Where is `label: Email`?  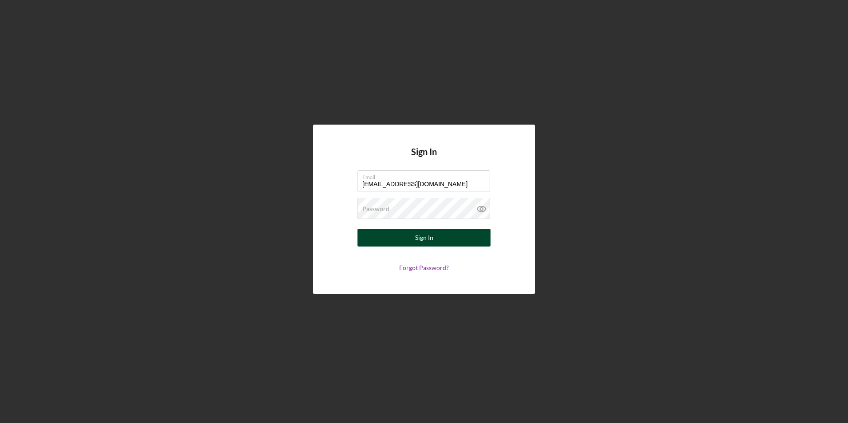
label: Email is located at coordinates (426, 176).